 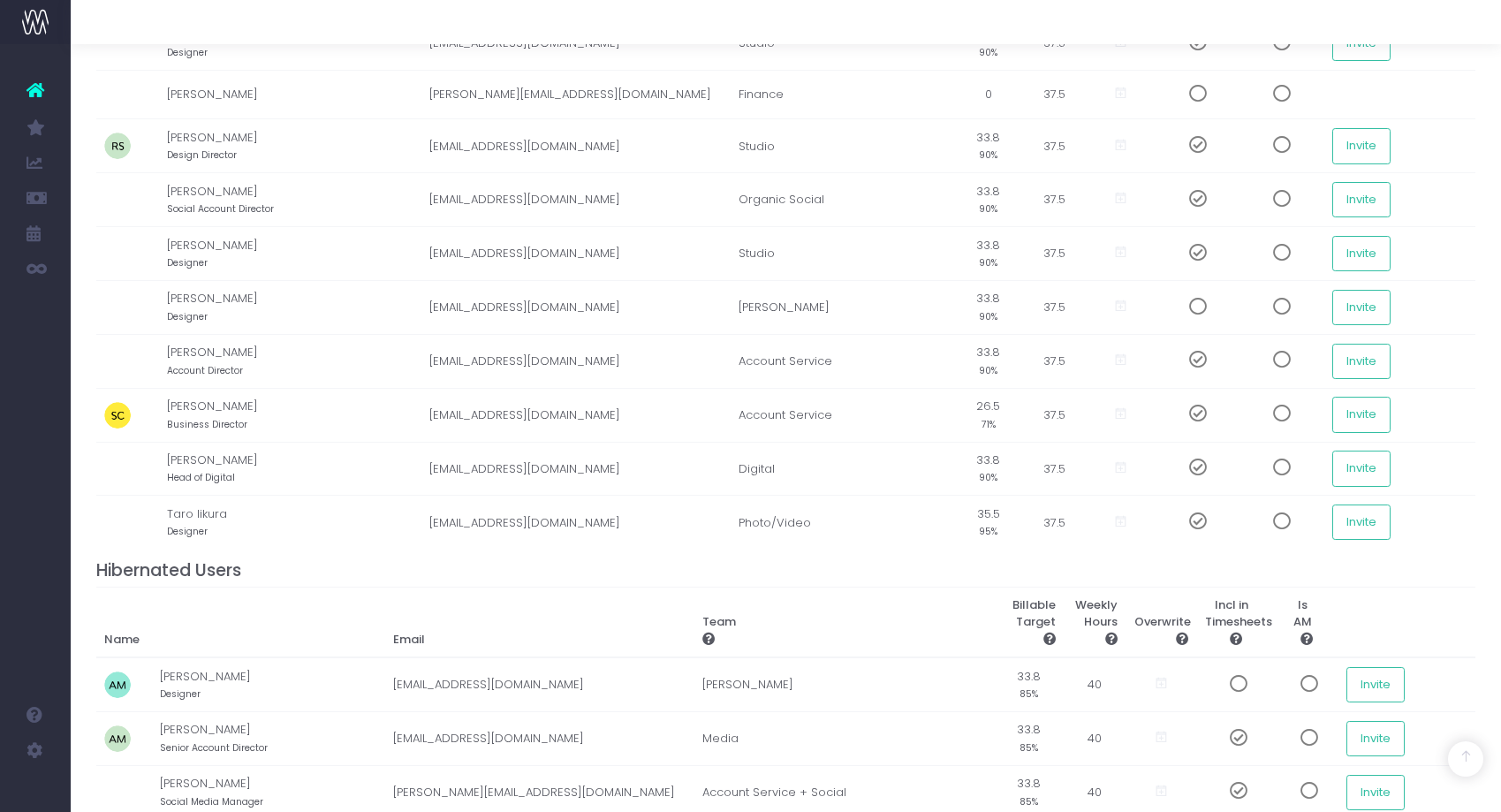 I want to click on small: Social Media Manager, so click(x=211, y=800).